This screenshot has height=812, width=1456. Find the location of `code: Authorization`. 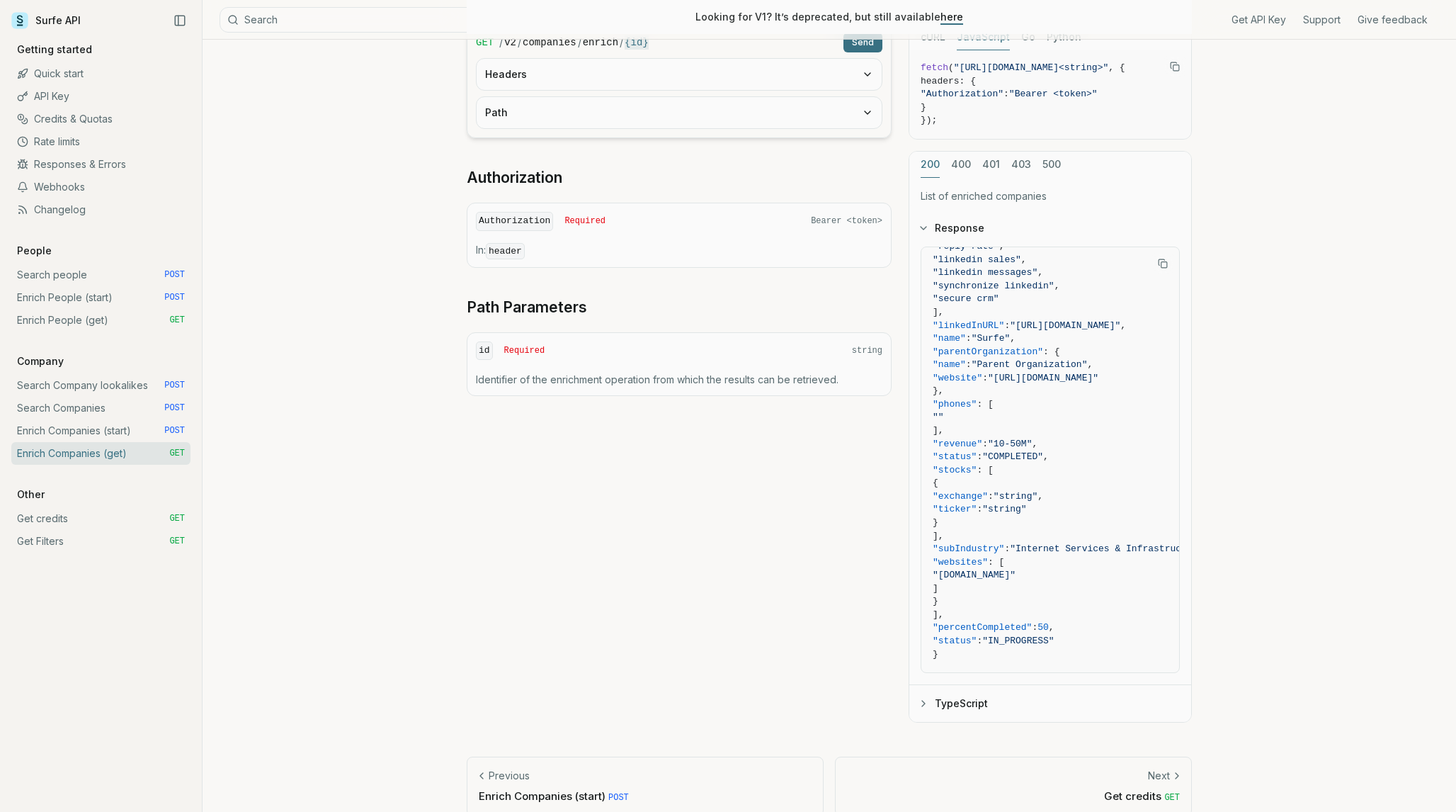

code: Authorization is located at coordinates (514, 221).